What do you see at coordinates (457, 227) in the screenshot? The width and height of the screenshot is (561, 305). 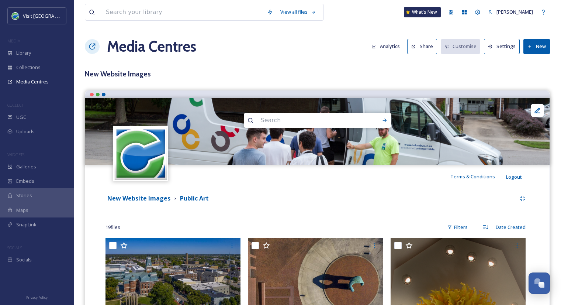 I see `div: Filters` at bounding box center [457, 227].